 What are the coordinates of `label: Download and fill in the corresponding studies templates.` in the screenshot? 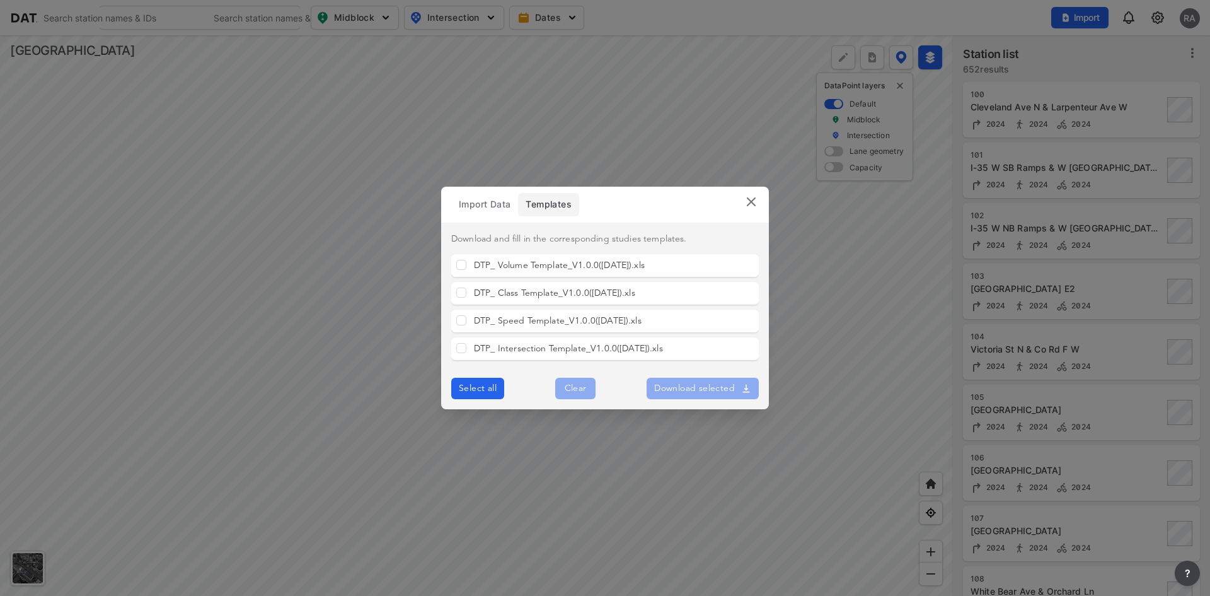 It's located at (605, 239).